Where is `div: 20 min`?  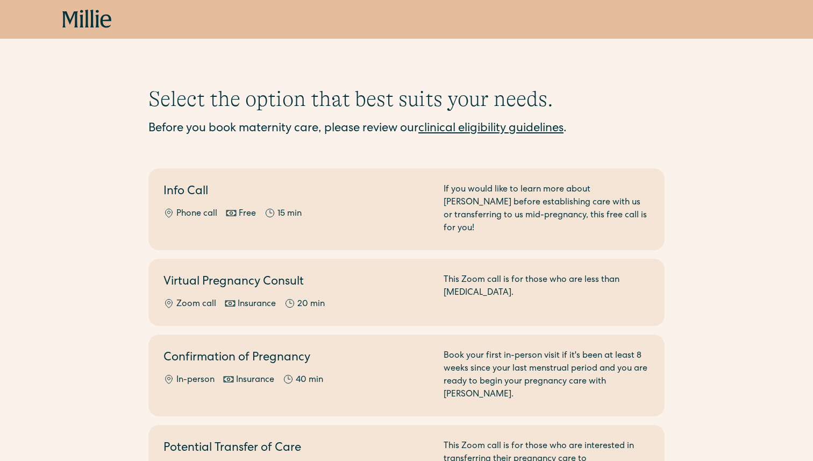 div: 20 min is located at coordinates (311, 304).